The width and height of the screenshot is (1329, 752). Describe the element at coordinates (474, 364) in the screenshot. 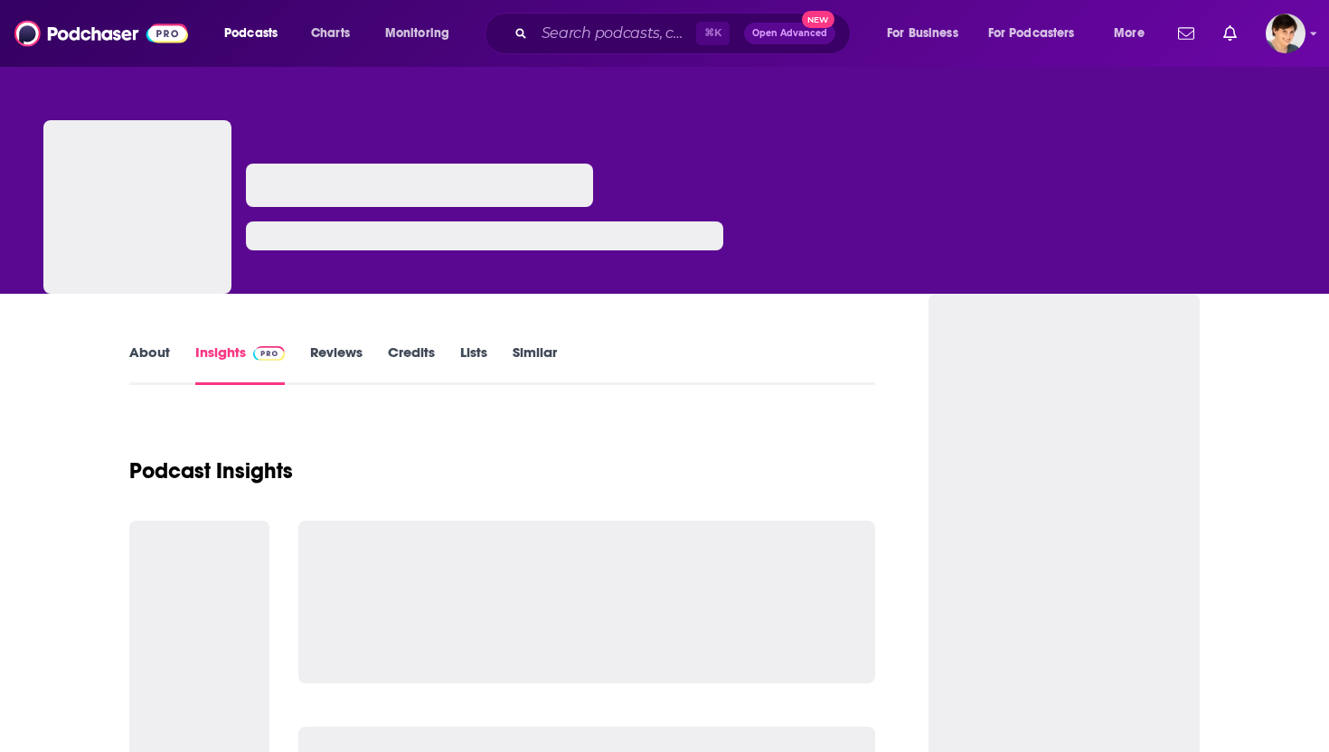

I see `a: Lists` at that location.